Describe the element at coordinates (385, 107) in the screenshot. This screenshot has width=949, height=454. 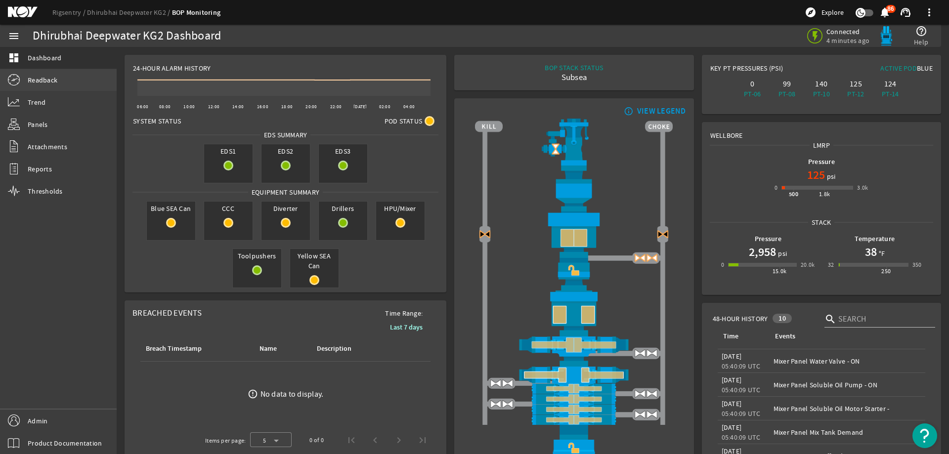
I see `text: 02:00` at that location.